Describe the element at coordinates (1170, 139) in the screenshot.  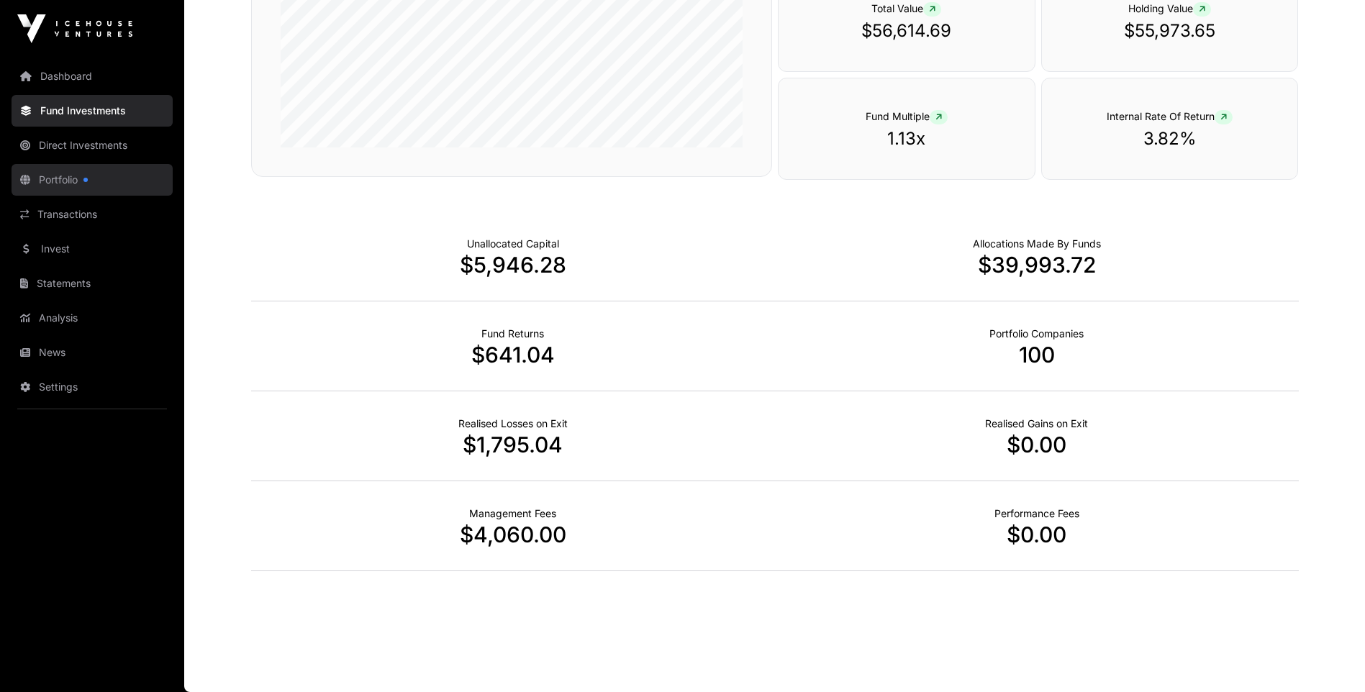
I see `p: 3.82%` at that location.